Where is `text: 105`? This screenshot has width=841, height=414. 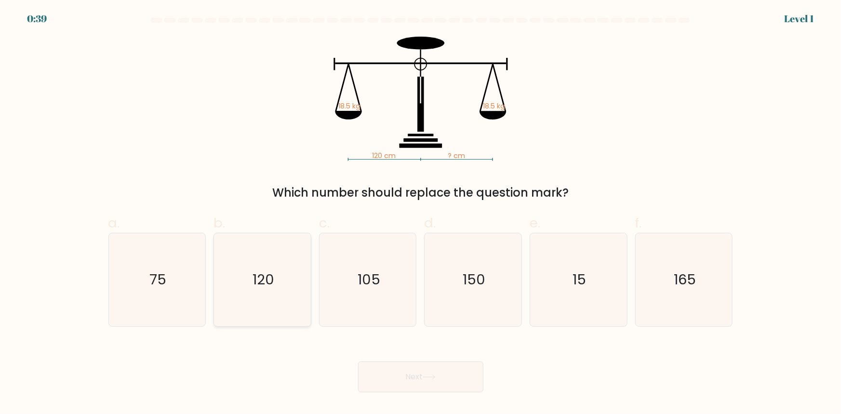
text: 105 is located at coordinates (369, 279).